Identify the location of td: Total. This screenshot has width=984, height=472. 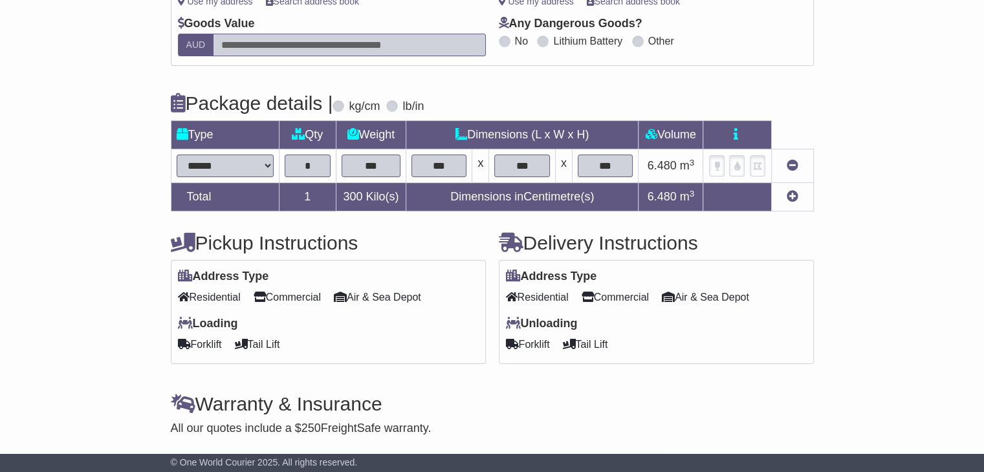
(225, 197).